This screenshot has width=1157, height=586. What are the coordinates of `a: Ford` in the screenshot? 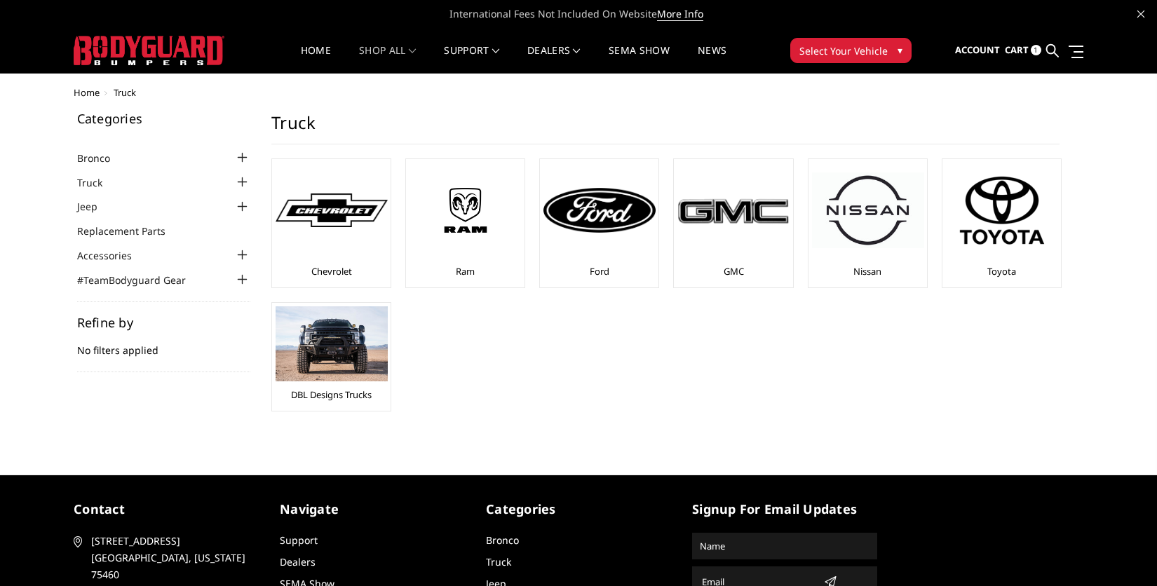 It's located at (600, 271).